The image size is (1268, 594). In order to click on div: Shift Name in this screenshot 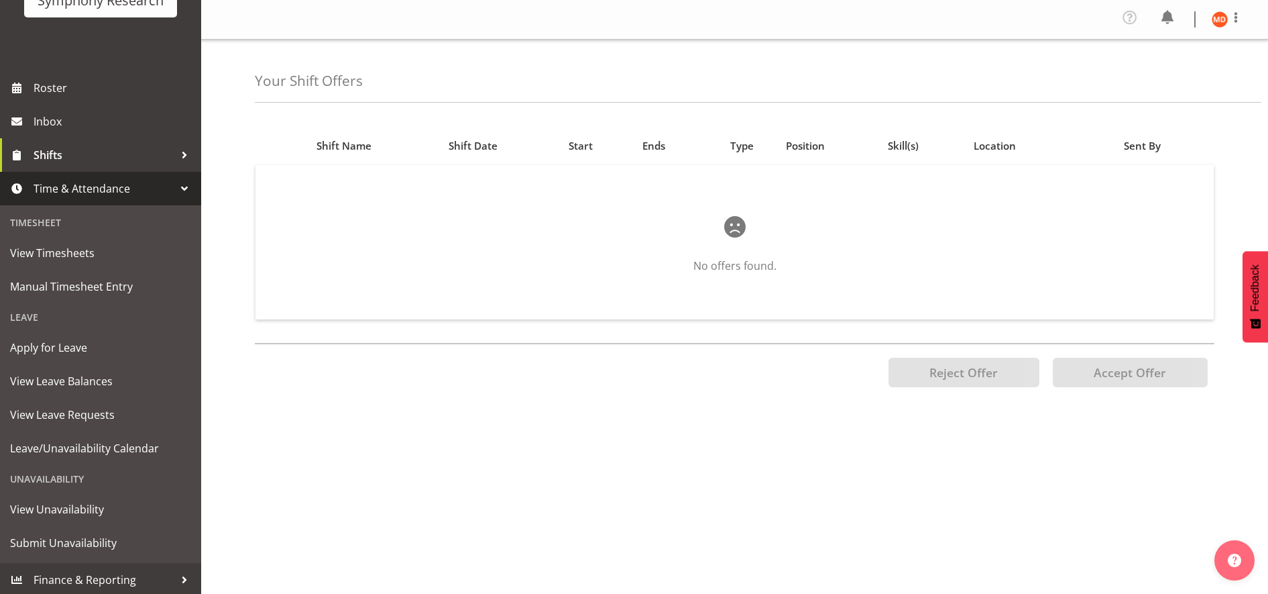, I will do `click(374, 146)`.